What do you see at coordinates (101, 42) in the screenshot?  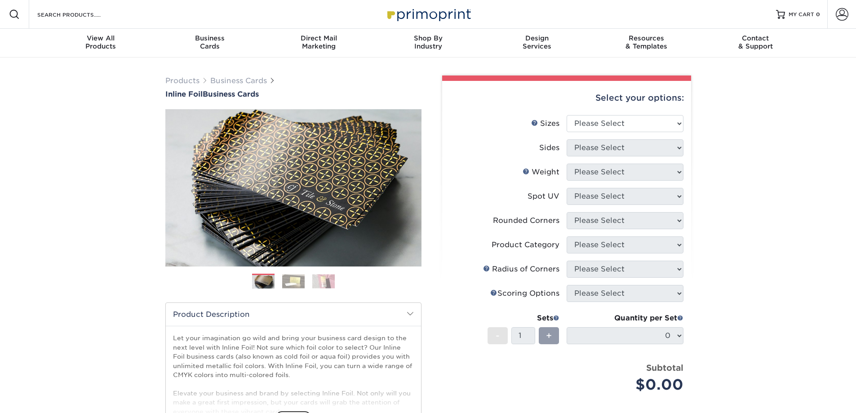 I see `div: Products` at bounding box center [101, 42].